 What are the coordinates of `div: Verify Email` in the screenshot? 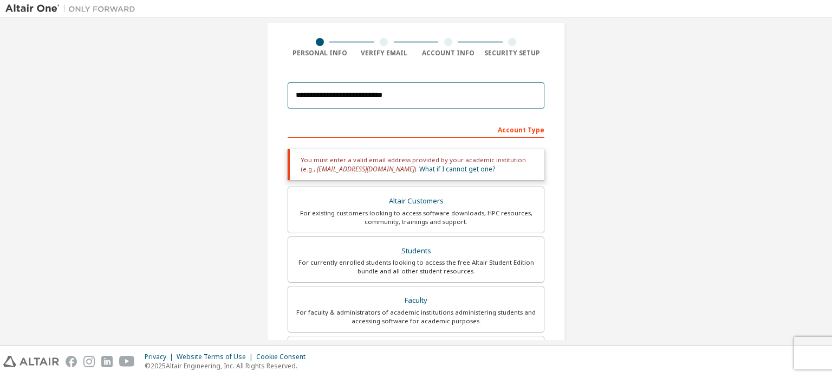 It's located at (384, 53).